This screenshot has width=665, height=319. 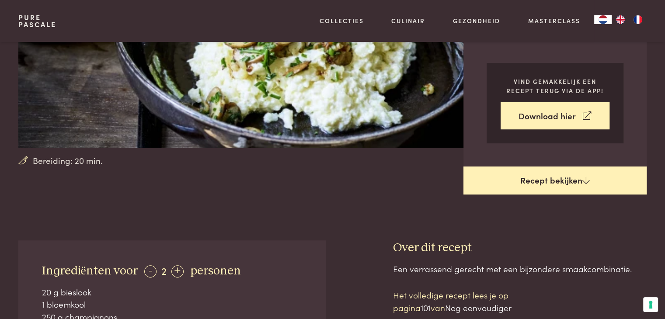 What do you see at coordinates (638, 20) in the screenshot?
I see `a: FR` at bounding box center [638, 20].